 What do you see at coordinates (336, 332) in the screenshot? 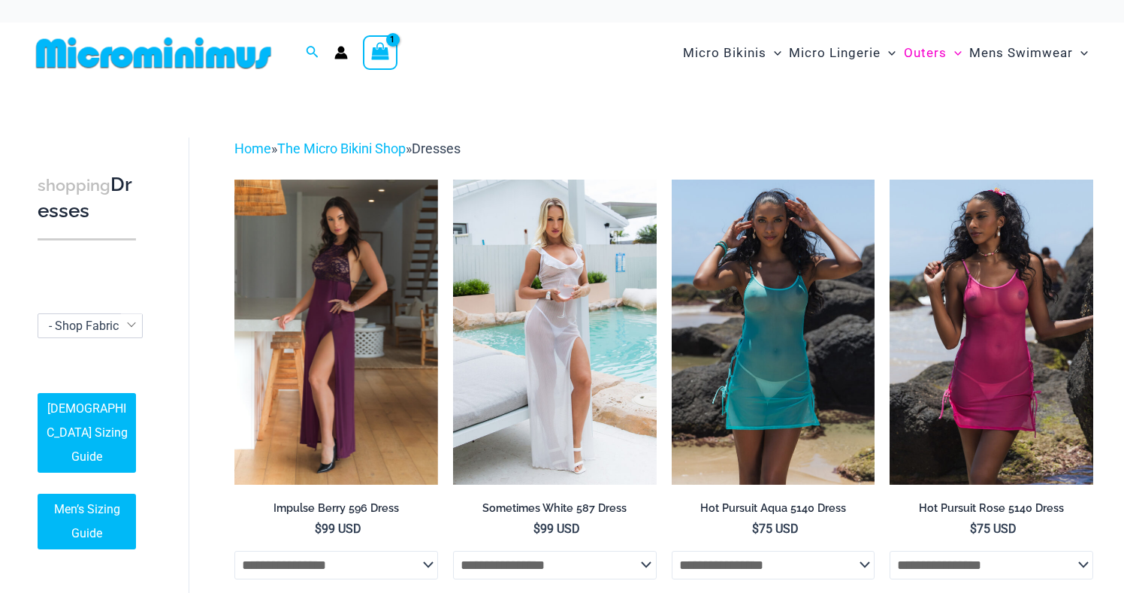
I see `a: Impulse Berry 596 Dress 02Impulse Berry 596 Dress 03Impulse Berry 596 Dress 03` at bounding box center [336, 332].